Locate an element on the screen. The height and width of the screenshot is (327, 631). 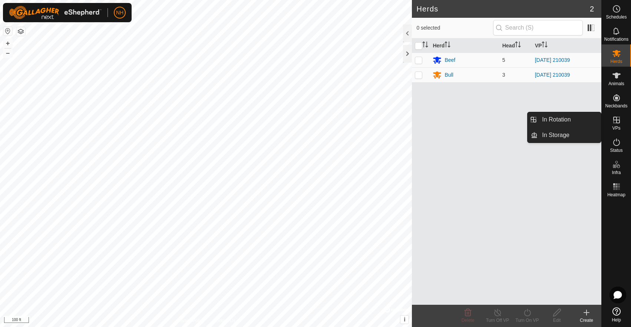
span: VPs is located at coordinates (616, 128).